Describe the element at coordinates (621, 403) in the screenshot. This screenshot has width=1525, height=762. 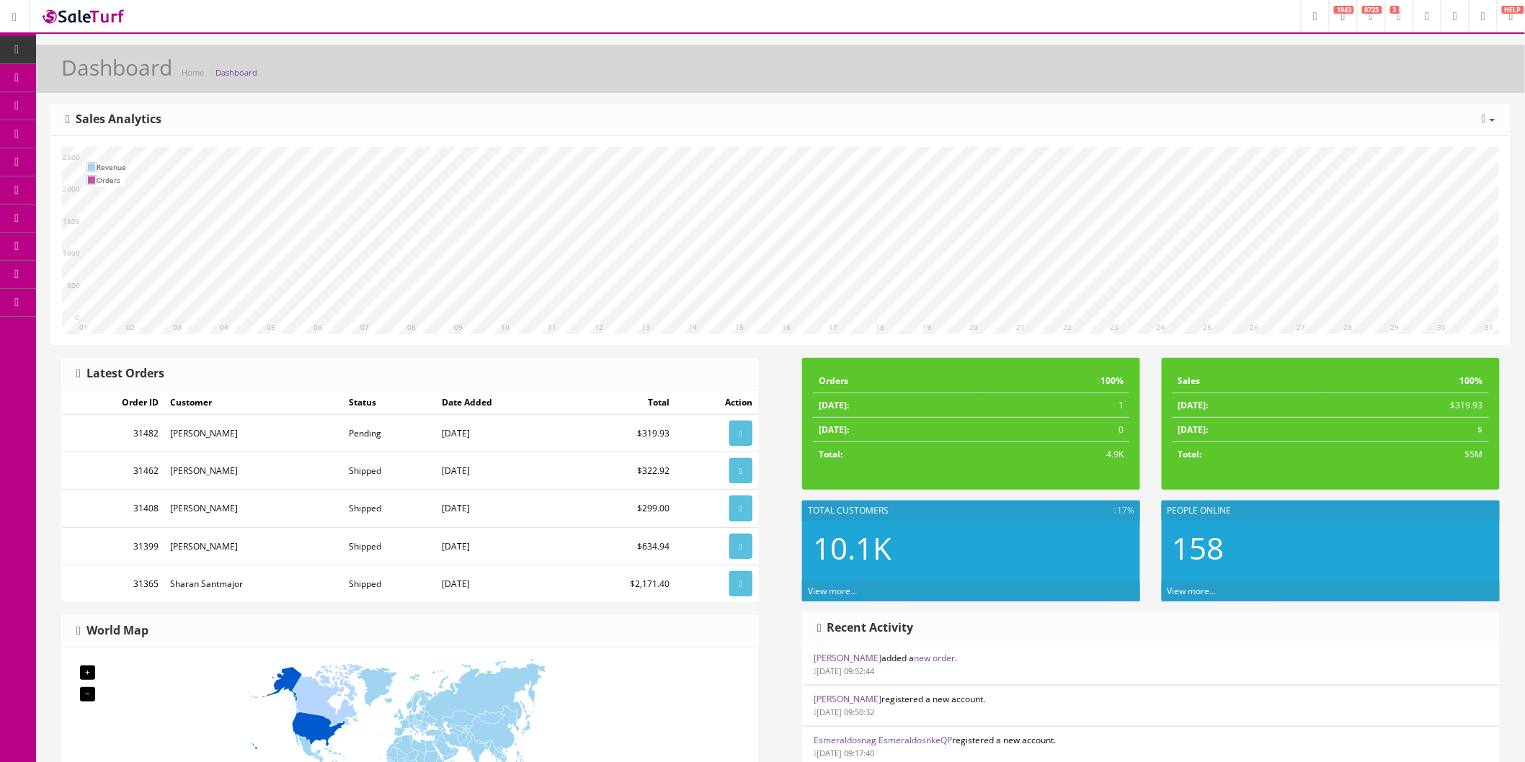
I see `td: Total` at that location.